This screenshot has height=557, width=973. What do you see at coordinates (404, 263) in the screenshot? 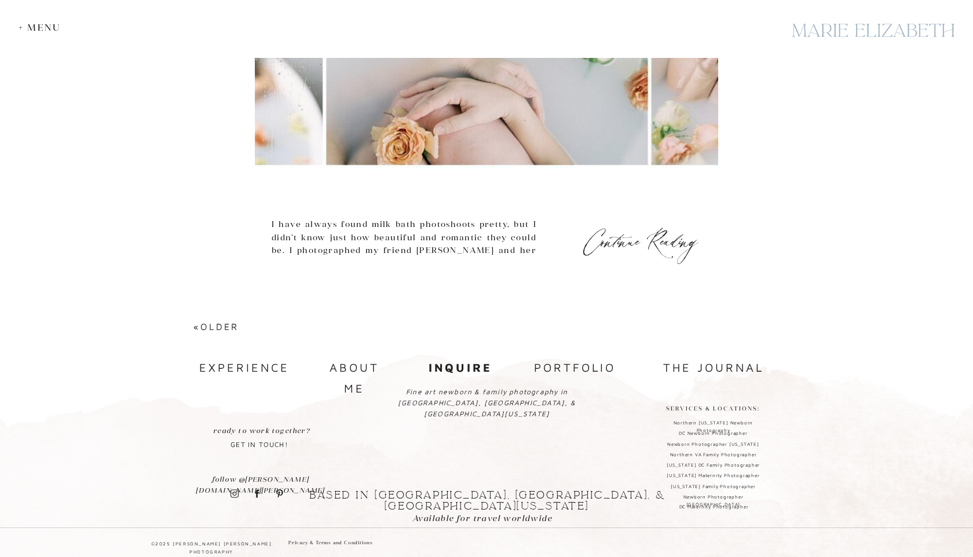
I see `p: I have always found milk bath photoshoots pretty, but I didn’t know just how beautiful and romant...` at bounding box center [404, 263].